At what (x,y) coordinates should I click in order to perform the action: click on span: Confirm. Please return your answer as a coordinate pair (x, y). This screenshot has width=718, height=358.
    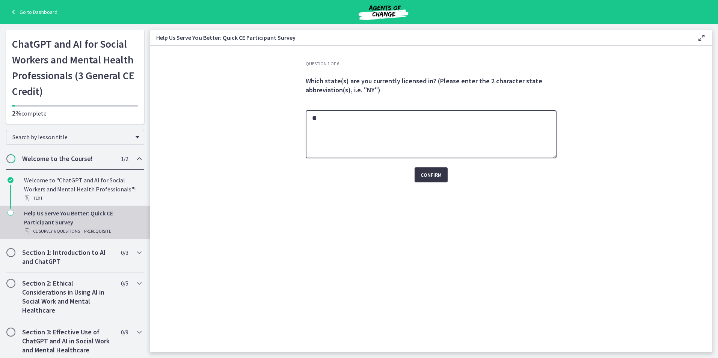
    Looking at the image, I should click on (431, 175).